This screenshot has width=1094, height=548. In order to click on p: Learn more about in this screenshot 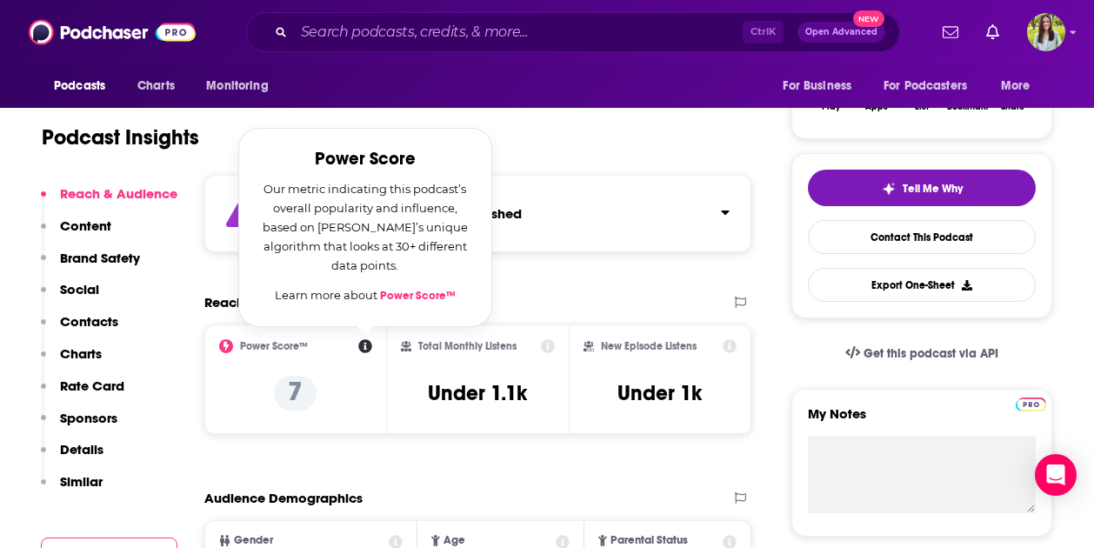, I will do `click(365, 295)`.